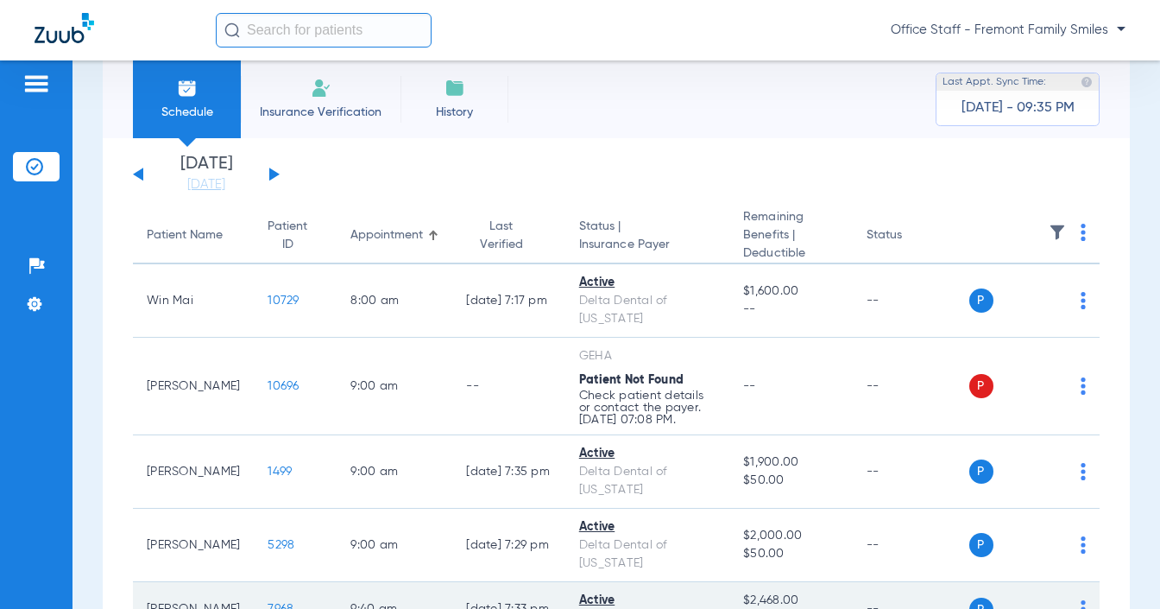 Image resolution: width=1160 pixels, height=609 pixels. I want to click on input: Search for patients, so click(324, 30).